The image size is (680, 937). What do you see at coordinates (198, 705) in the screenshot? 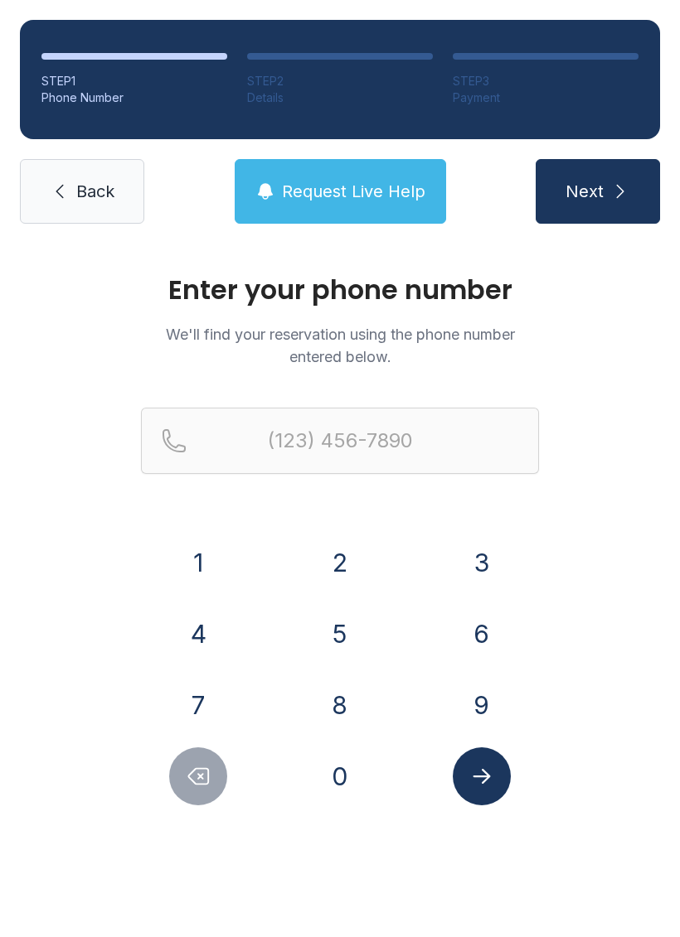
I see `button: 7` at bounding box center [198, 705].